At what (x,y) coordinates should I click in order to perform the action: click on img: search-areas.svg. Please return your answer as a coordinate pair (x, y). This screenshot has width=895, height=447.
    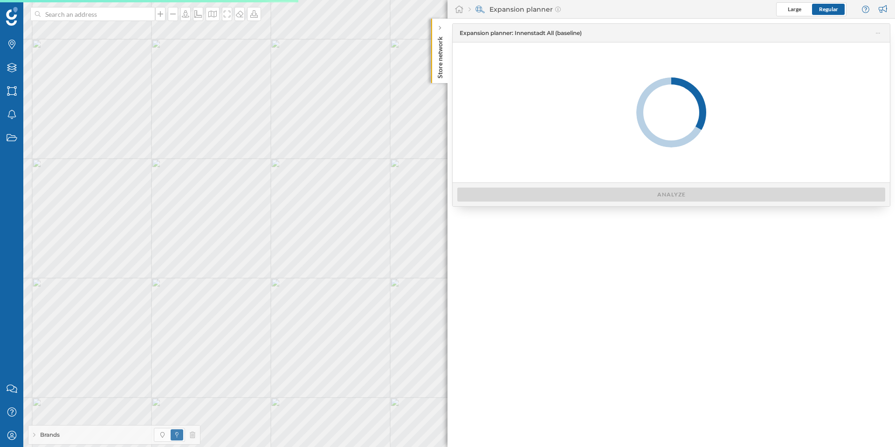
    Looking at the image, I should click on (480, 9).